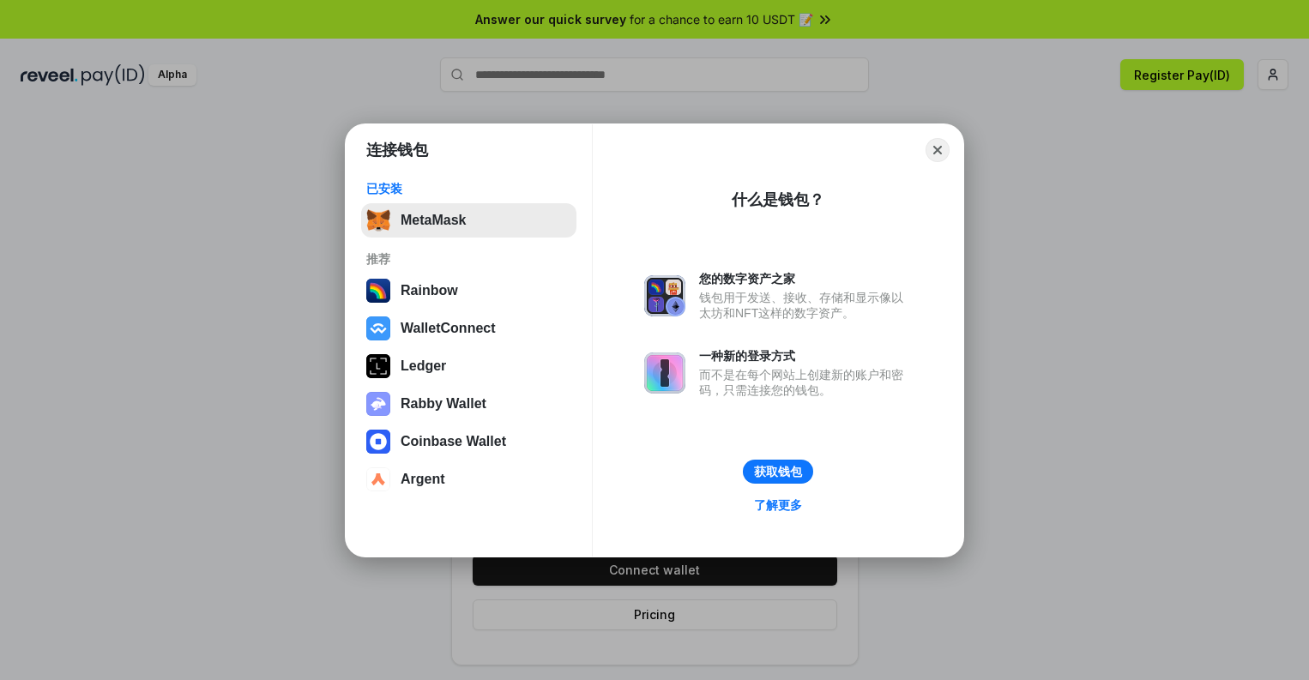 This screenshot has width=1309, height=680. I want to click on button: MetaMask, so click(468, 220).